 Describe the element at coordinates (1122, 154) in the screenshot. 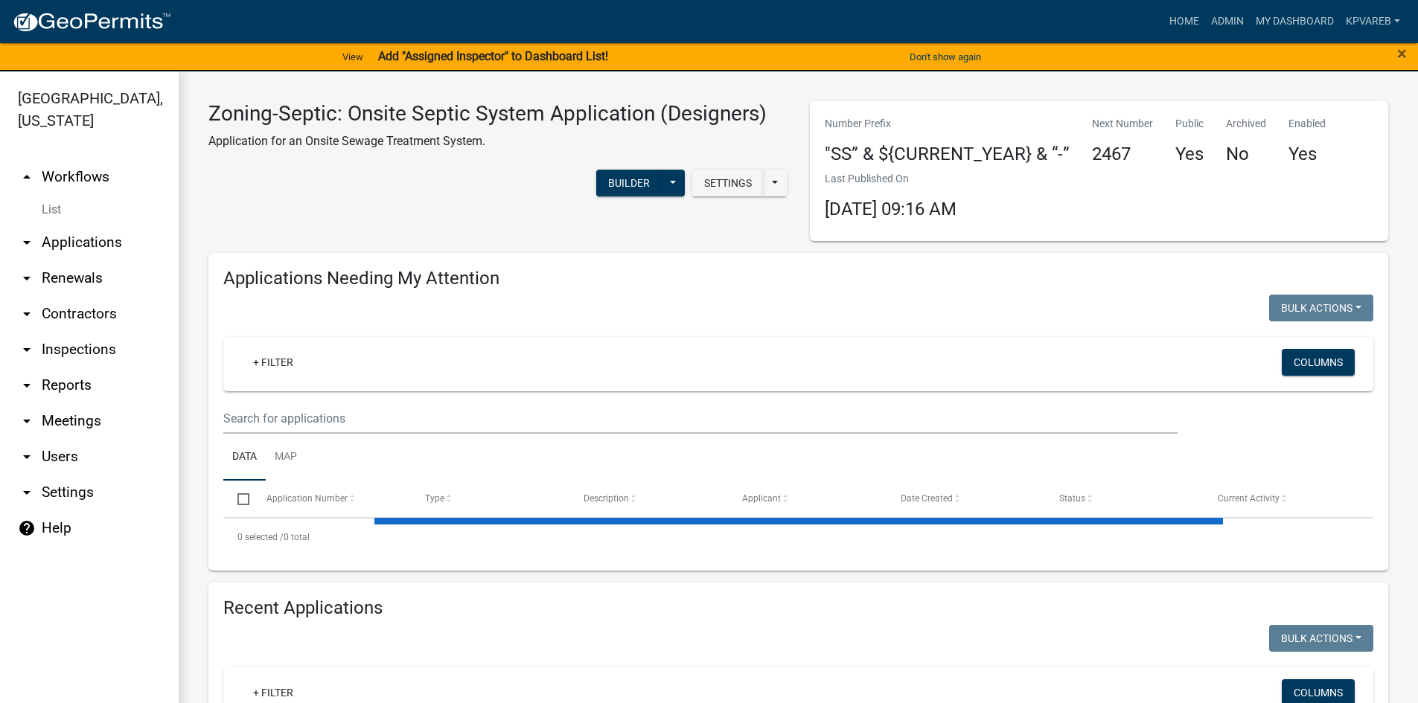

I see `h4: 2467` at that location.